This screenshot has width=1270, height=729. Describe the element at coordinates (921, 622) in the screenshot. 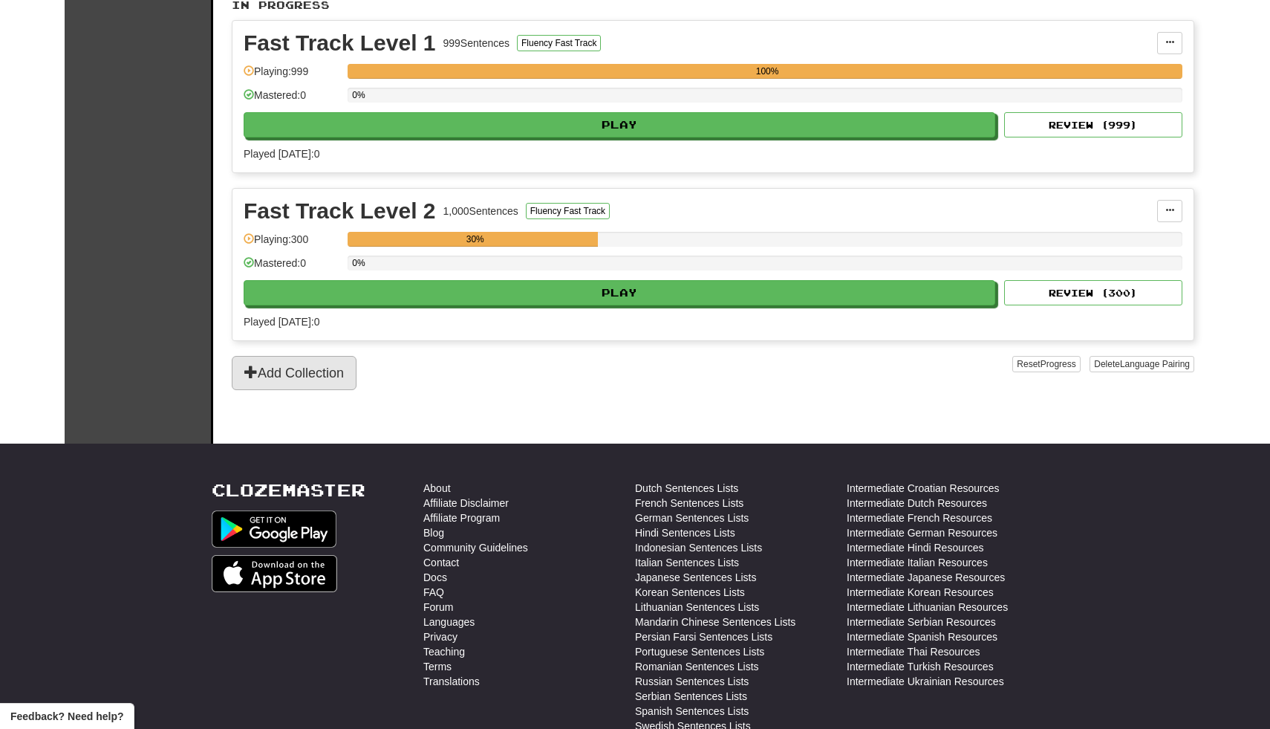

I see `a: Intermediate Serbian Resources` at that location.